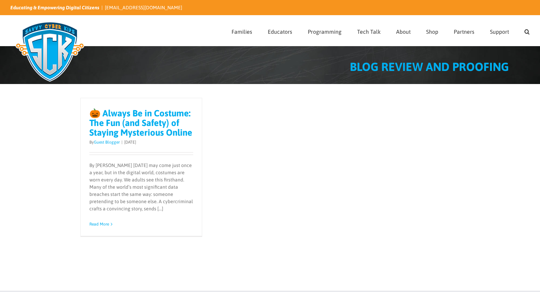 Image resolution: width=540 pixels, height=292 pixels. I want to click on a: Shop, so click(432, 31).